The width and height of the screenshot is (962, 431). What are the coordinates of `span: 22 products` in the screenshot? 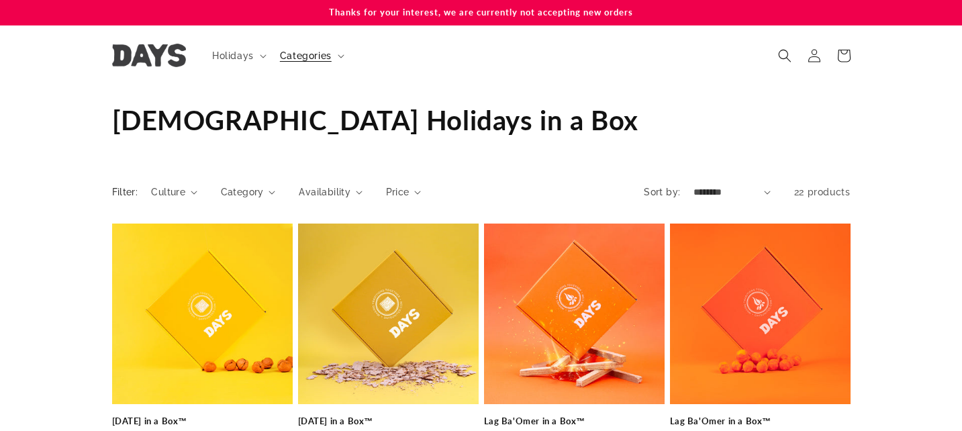 It's located at (823, 192).